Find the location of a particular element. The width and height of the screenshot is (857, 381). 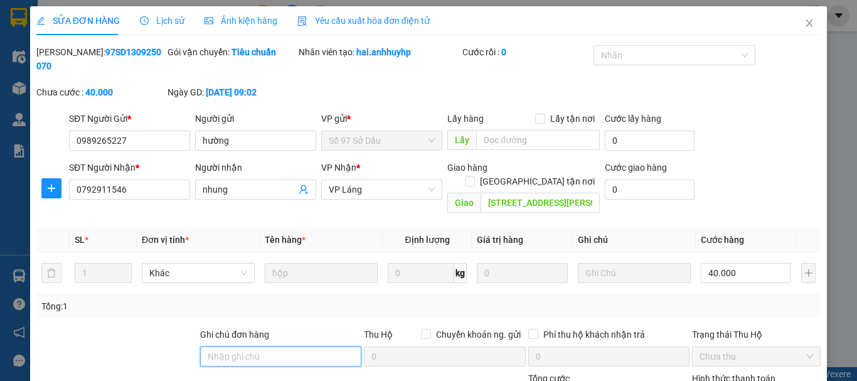

div: SĐT Người Gửi is located at coordinates (129, 119).